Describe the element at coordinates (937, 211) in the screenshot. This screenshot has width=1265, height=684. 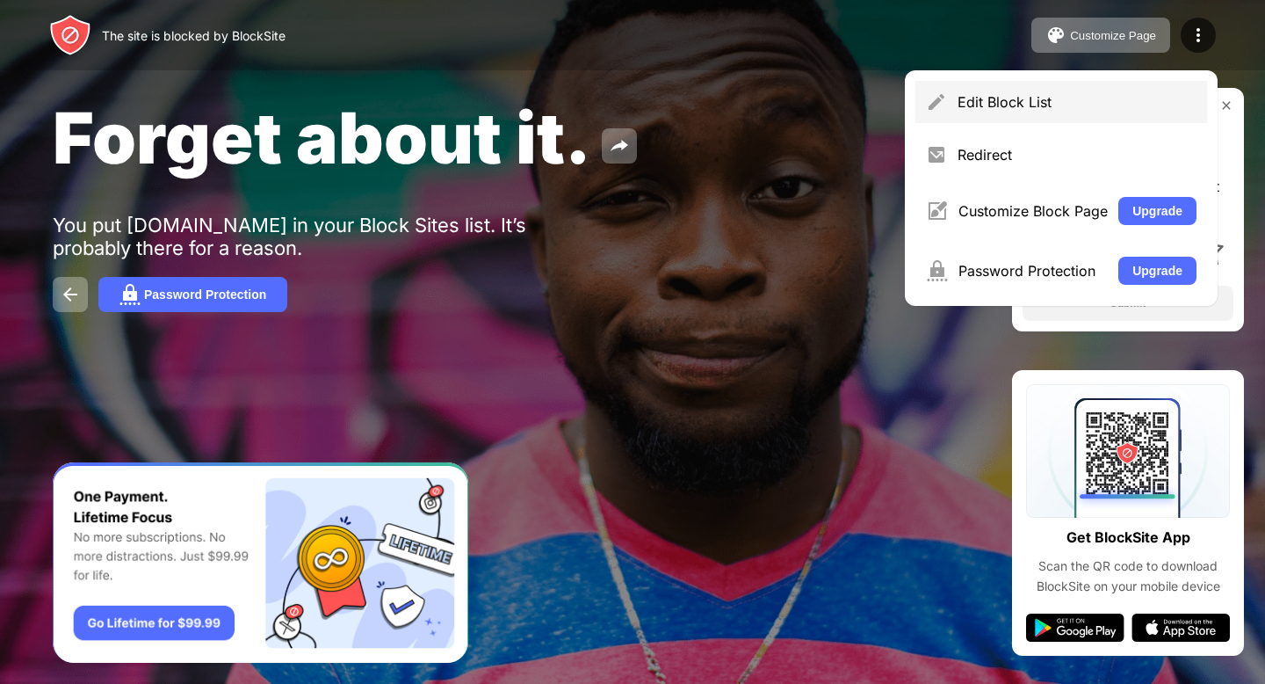
I see `img: menu-customize.svg` at that location.